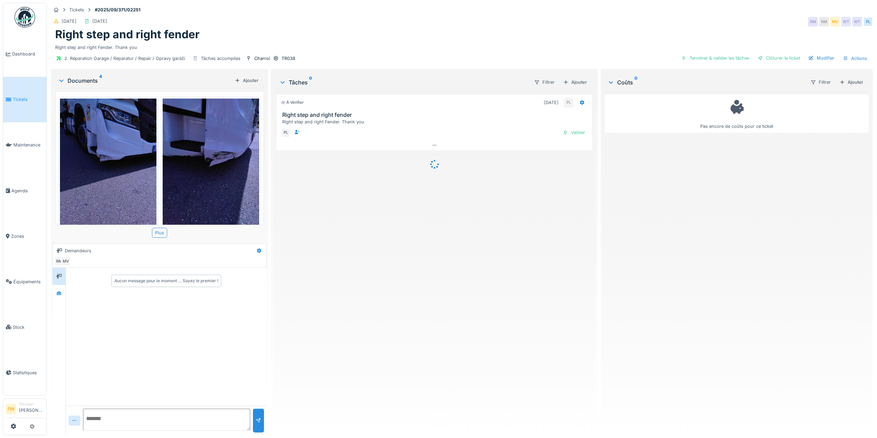  Describe the element at coordinates (101, 81) in the screenshot. I see `sup: 4` at that location.